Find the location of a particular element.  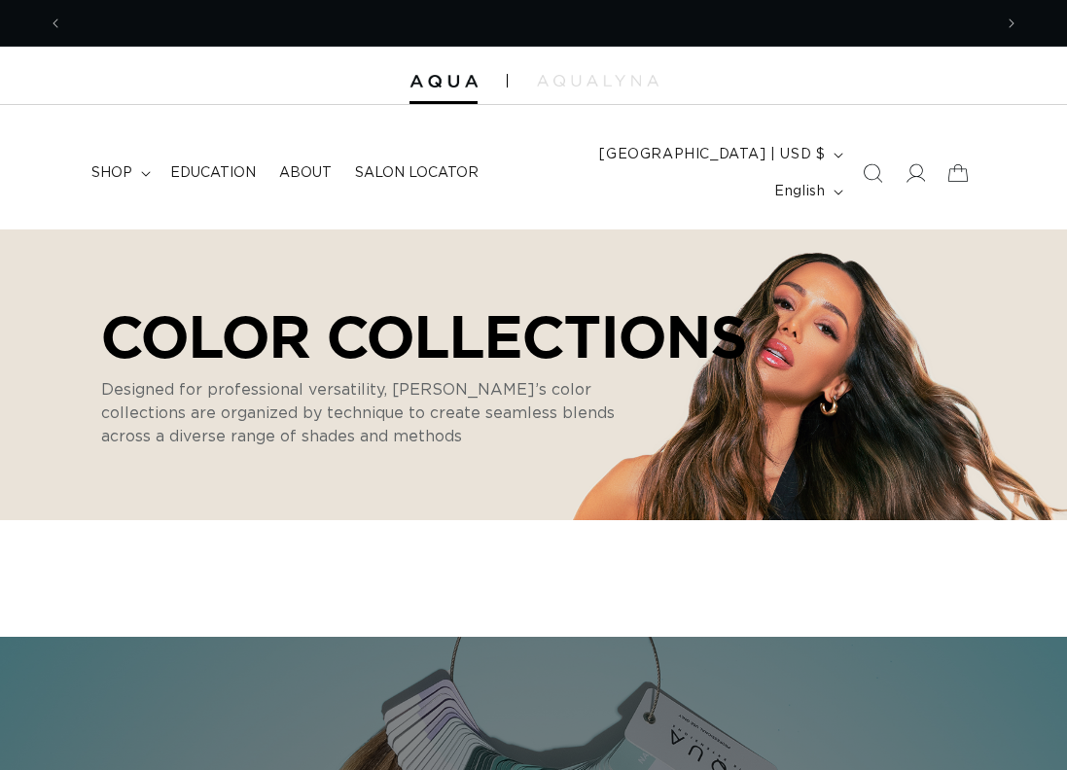

img: Aqua Hair Extensions is located at coordinates (443, 82).